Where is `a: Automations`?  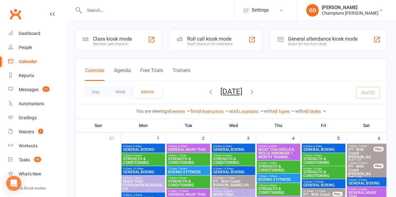
a: Automations is located at coordinates (37, 104).